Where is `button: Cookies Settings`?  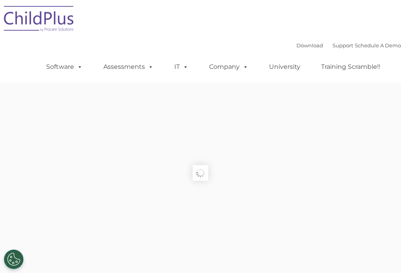 button: Cookies Settings is located at coordinates (14, 260).